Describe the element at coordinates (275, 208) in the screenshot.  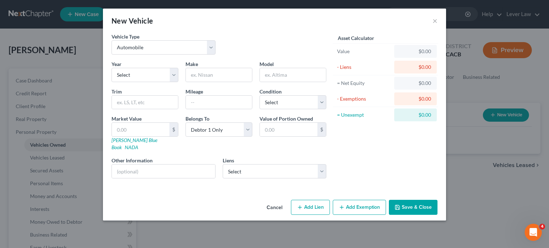
I see `button: Cancel` at that location.